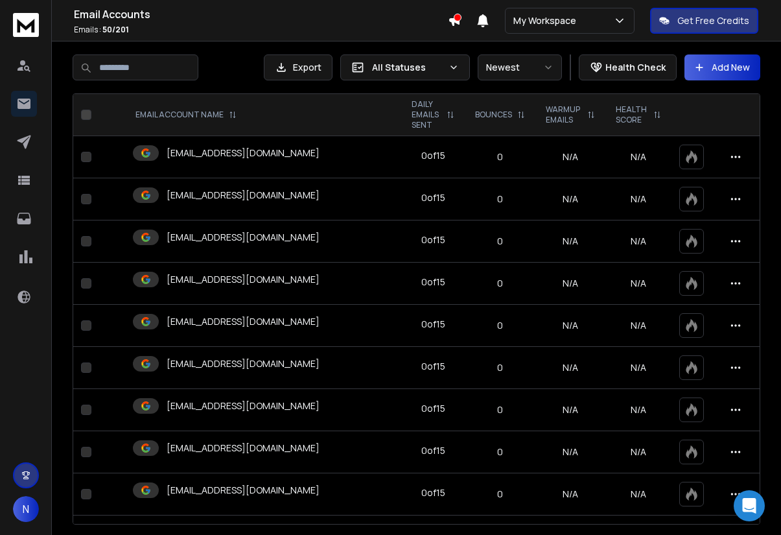 This screenshot has height=535, width=781. What do you see at coordinates (632, 115) in the screenshot?
I see `p: HEALTH SCORE` at bounding box center [632, 115].